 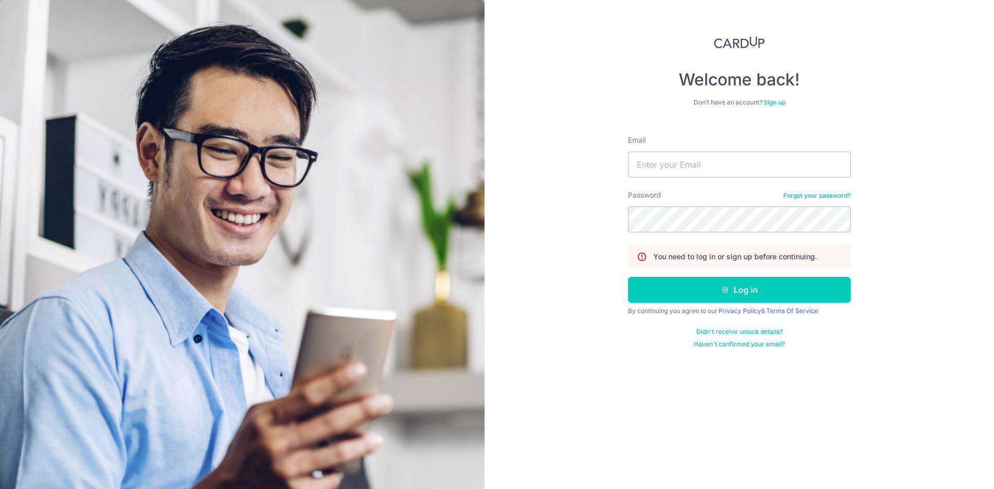 What do you see at coordinates (637, 140) in the screenshot?
I see `label: Email` at bounding box center [637, 140].